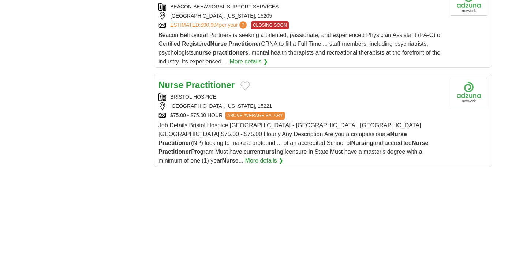 Image resolution: width=527 pixels, height=270 pixels. I want to click on a: ESTIMATED:$90,904per year?, so click(209, 25).